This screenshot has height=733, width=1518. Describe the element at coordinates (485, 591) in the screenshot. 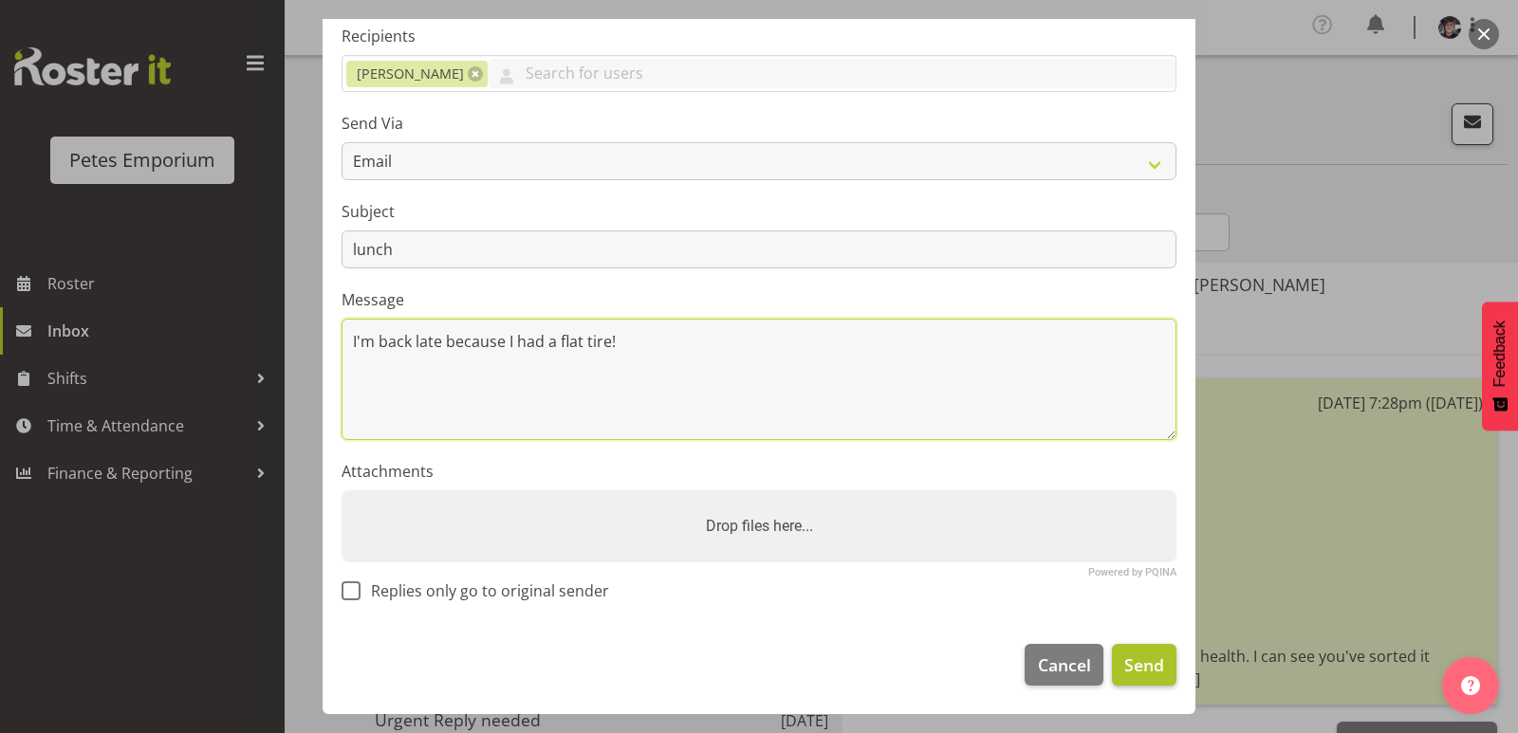

I see `span: Replies only go to original sender` at that location.